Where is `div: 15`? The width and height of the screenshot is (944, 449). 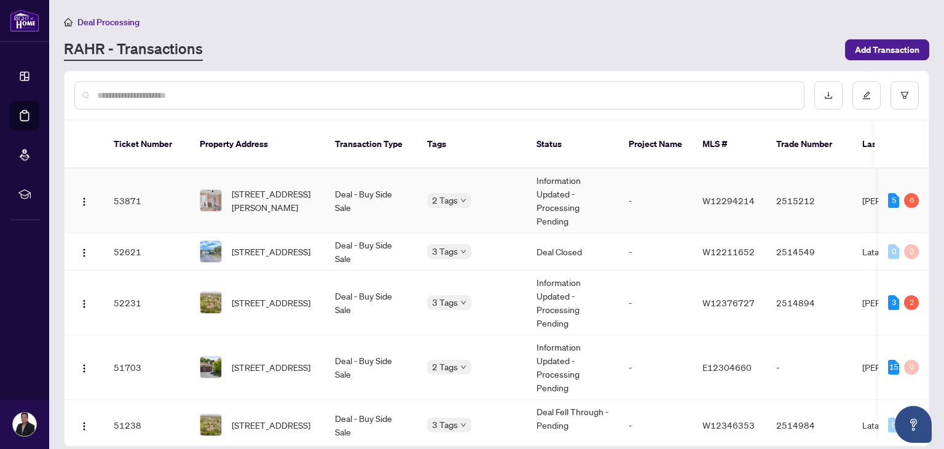 div: 15 is located at coordinates (894, 367).